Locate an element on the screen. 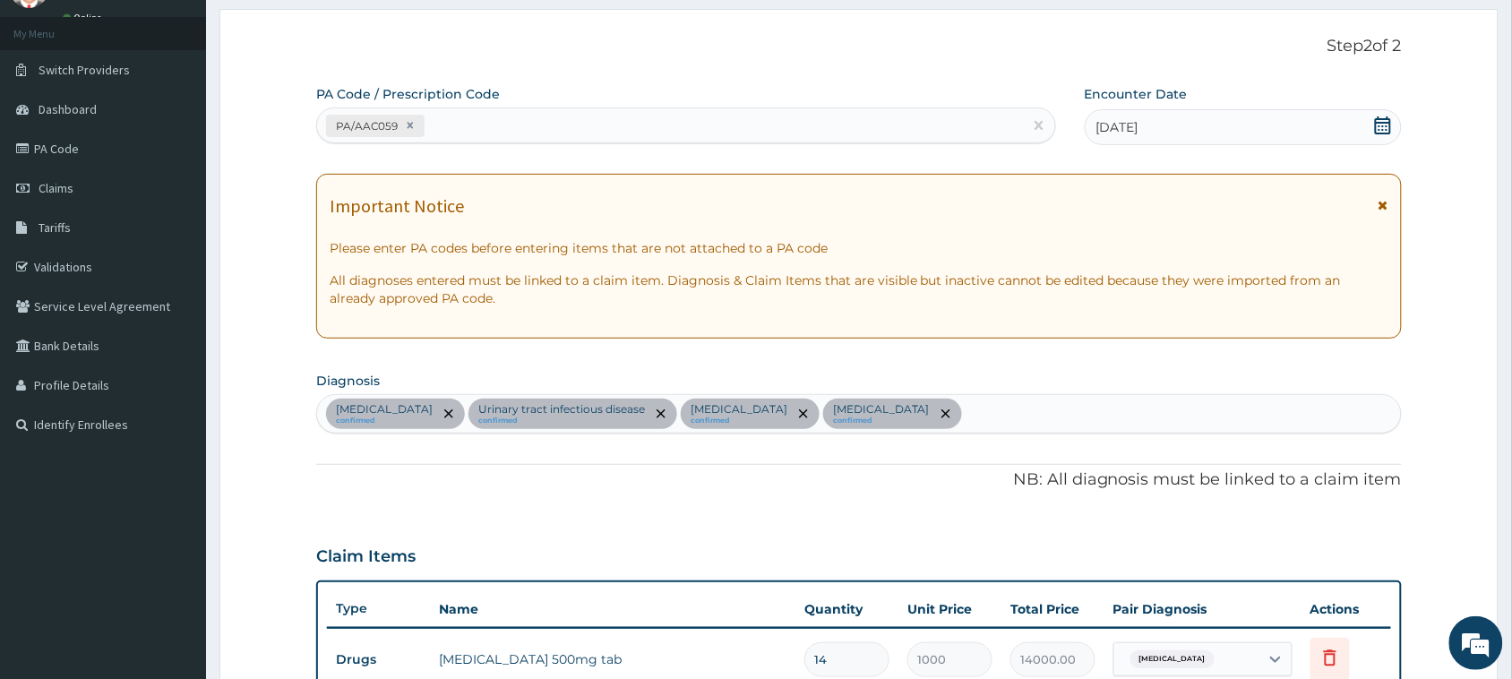 The height and width of the screenshot is (679, 1512). td: Drugs is located at coordinates (378, 659).